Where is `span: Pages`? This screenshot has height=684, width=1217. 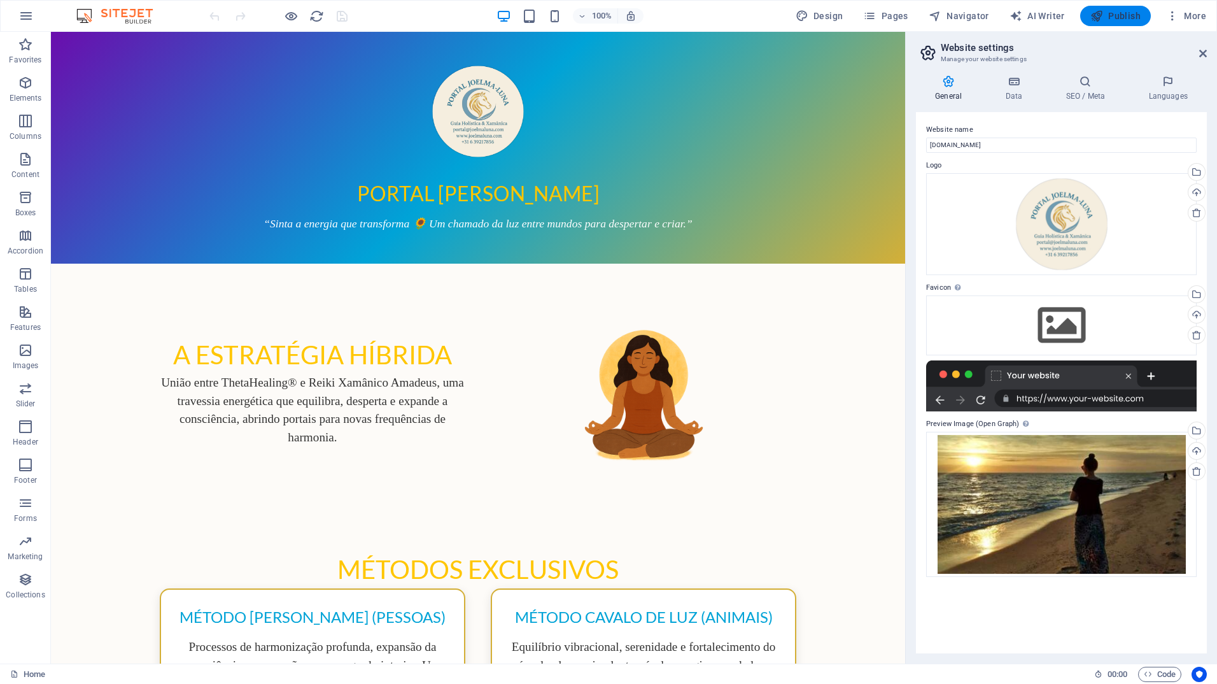
span: Pages is located at coordinates (885, 16).